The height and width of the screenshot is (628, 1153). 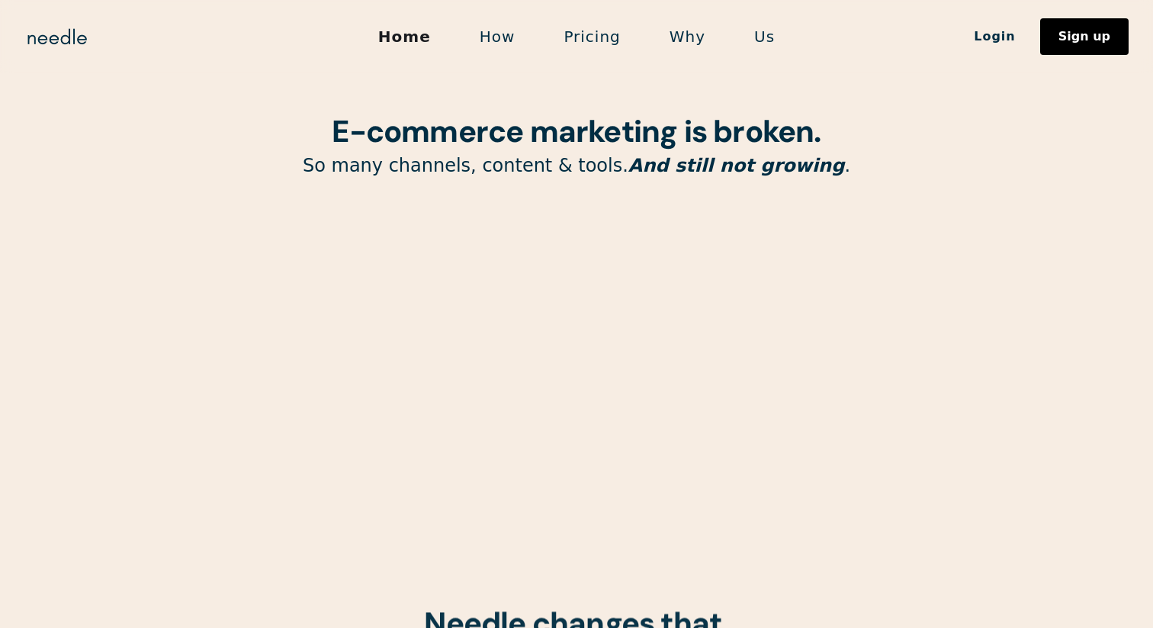 I want to click on div: Sign up, so click(x=1084, y=37).